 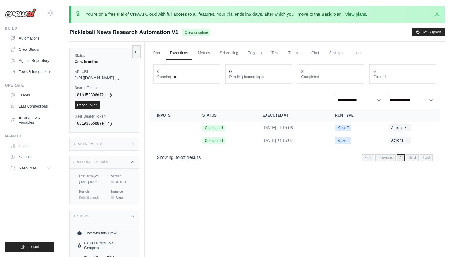 I want to click on code: 81bd5f806df2, so click(x=90, y=95).